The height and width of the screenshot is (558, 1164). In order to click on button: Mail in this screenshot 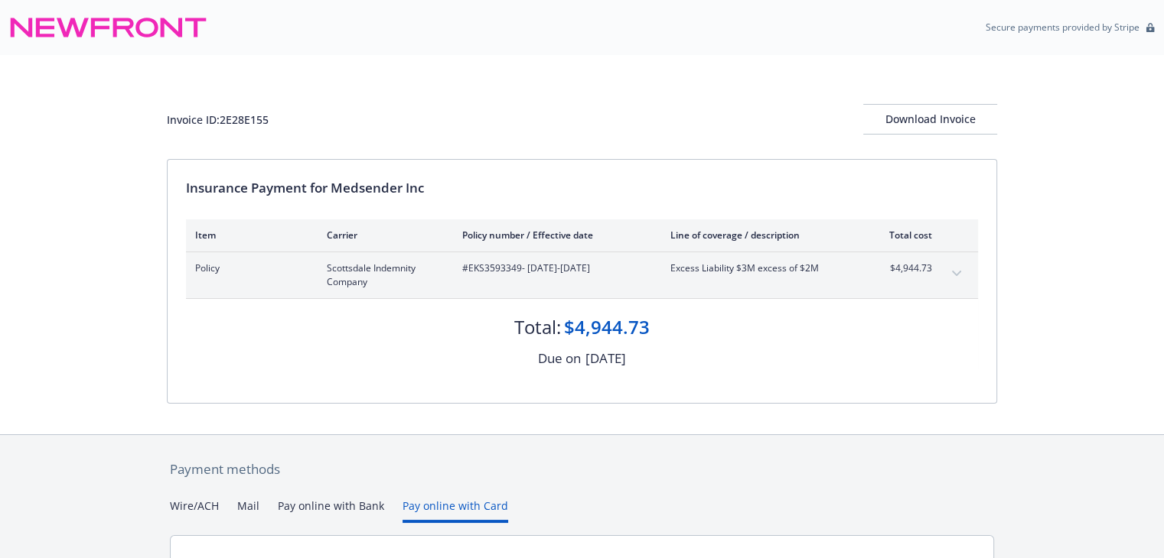, I will do `click(248, 510)`.